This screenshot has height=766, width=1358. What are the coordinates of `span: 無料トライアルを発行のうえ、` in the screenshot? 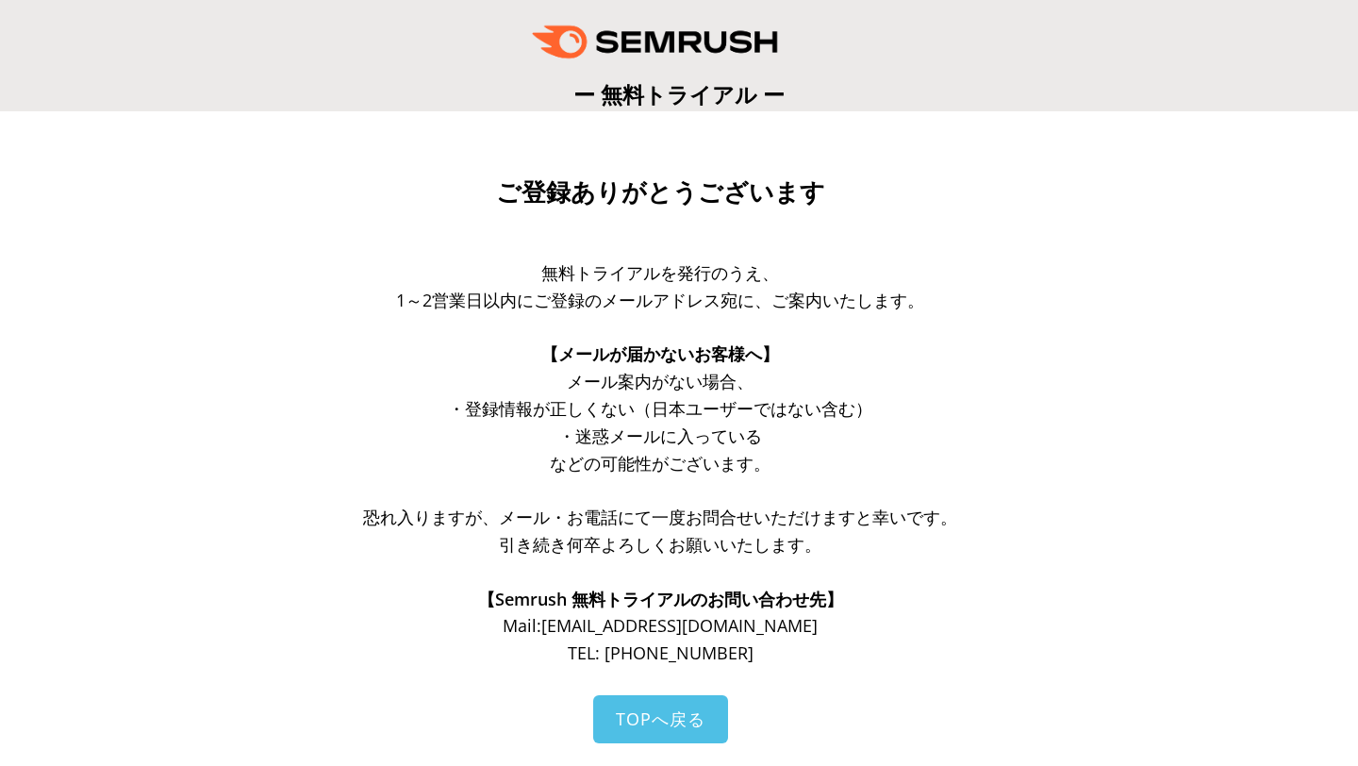 It's located at (660, 272).